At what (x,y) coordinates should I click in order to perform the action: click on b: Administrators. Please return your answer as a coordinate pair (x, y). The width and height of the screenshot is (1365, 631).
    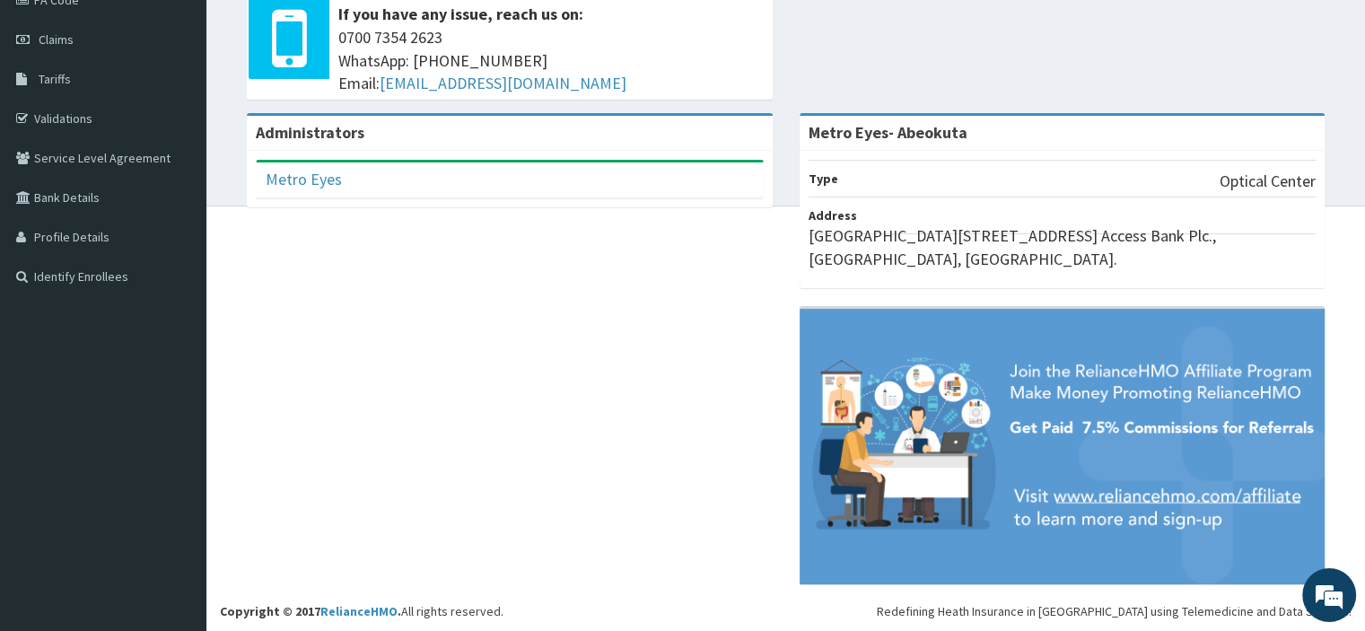
    Looking at the image, I should click on (310, 132).